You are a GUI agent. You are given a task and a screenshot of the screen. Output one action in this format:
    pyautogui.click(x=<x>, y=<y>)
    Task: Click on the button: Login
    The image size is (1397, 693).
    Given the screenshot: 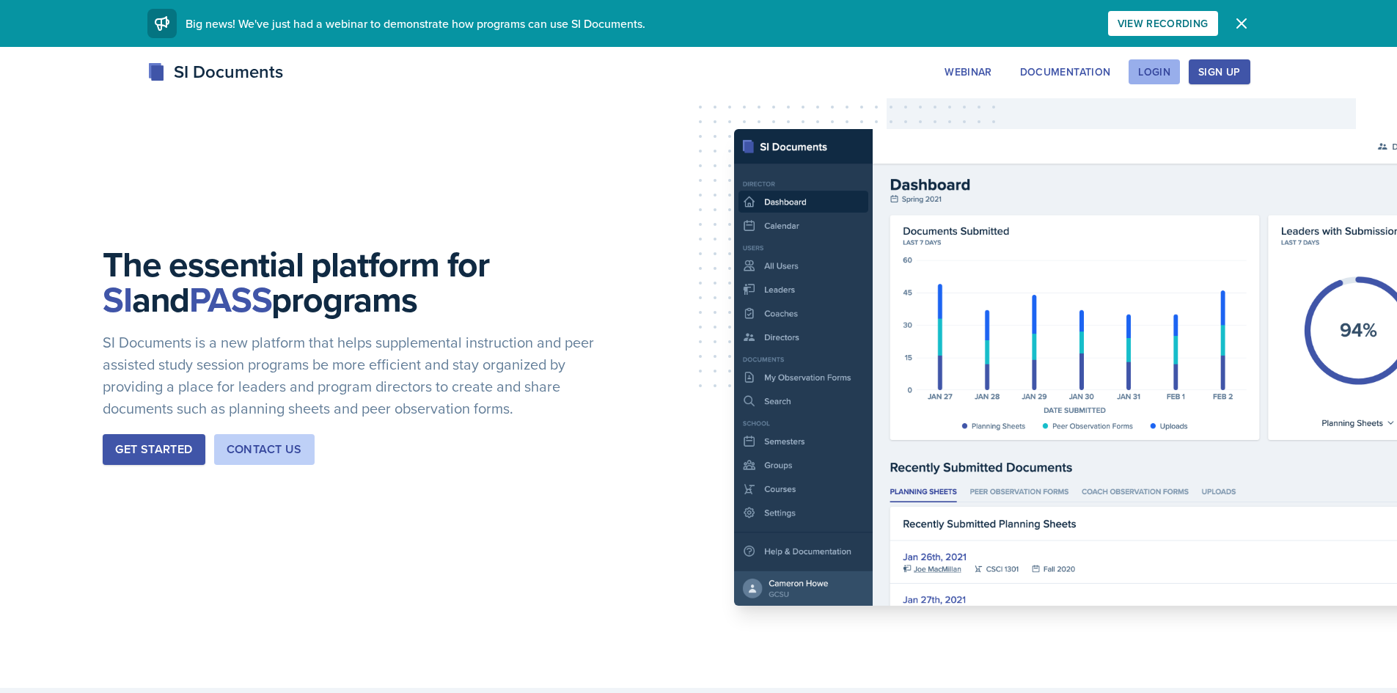 What is the action you would take?
    pyautogui.click(x=1154, y=72)
    